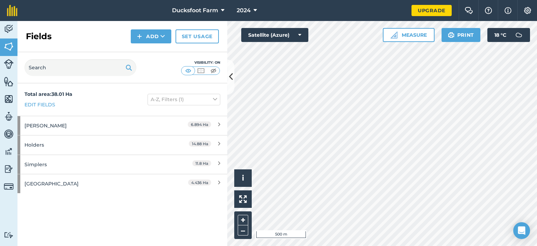 This screenshot has width=537, height=246. I want to click on span: 11.8 Ha, so click(202, 163).